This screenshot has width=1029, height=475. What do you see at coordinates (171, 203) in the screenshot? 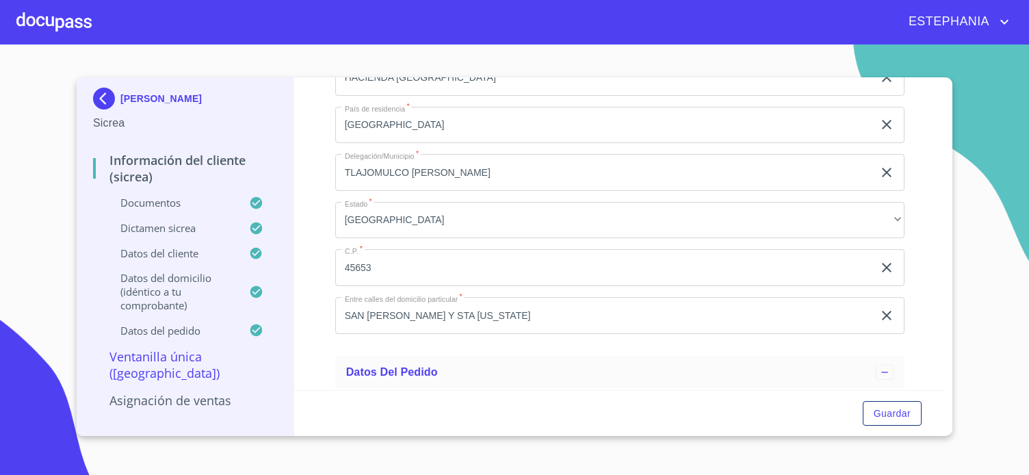
I see `p: Documentos` at bounding box center [171, 203].